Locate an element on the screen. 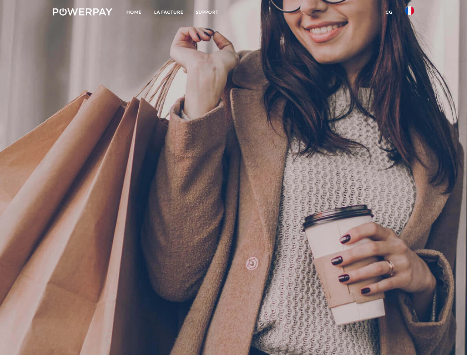  a: Support is located at coordinates (207, 12).